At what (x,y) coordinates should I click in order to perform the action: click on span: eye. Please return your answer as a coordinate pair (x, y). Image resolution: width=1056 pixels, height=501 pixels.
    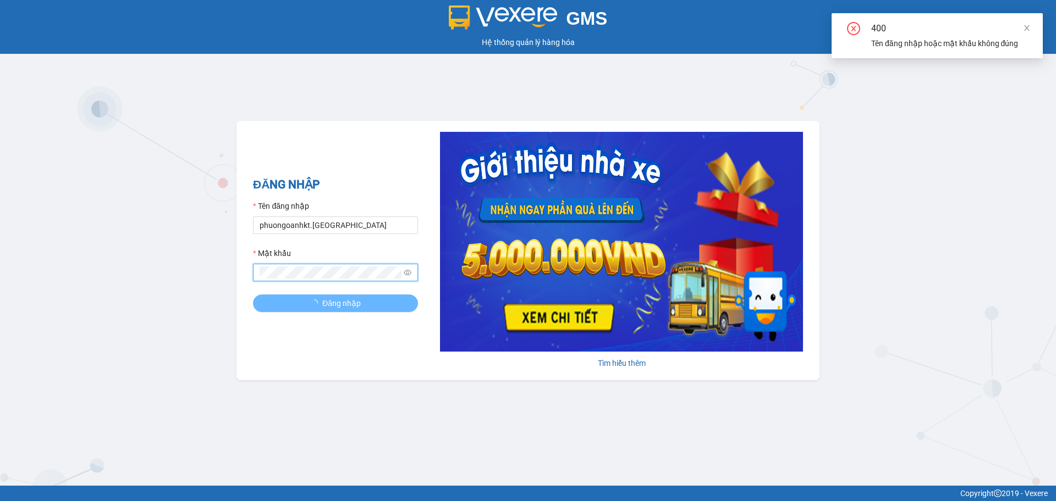
    Looking at the image, I should click on (407, 273).